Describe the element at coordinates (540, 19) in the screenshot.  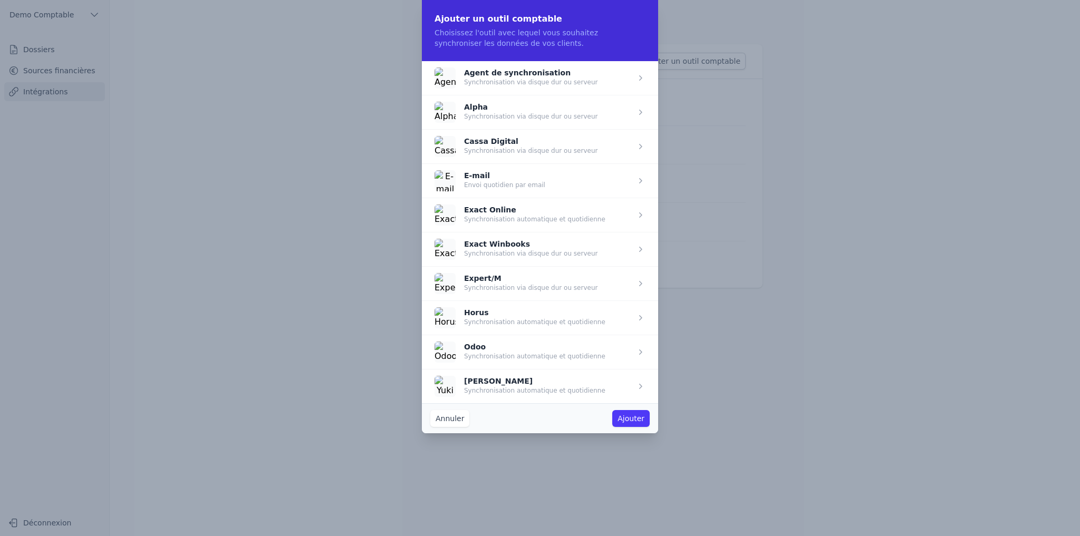
I see `h2: Ajouter un outil comptable` at that location.